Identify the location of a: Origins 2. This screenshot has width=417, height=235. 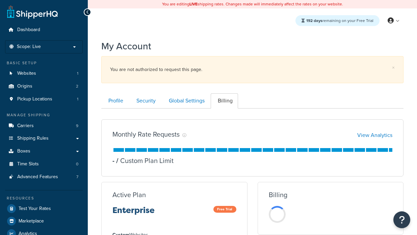
(44, 86).